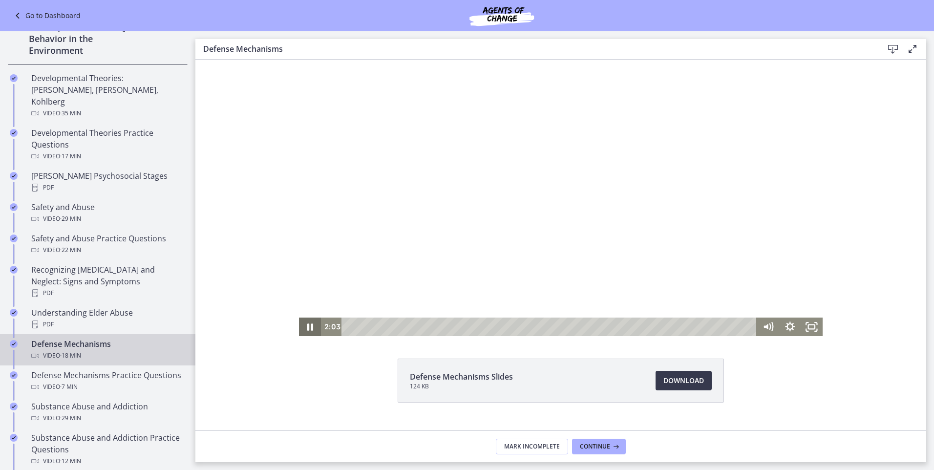 The image size is (934, 470). Describe the element at coordinates (107, 381) in the screenshot. I see `div: Defense Mechanisms Practice Questions` at that location.